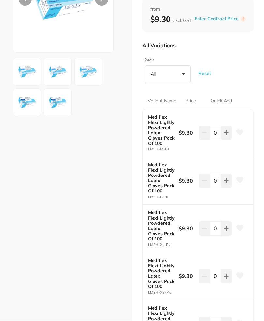  Describe the element at coordinates (27, 103) in the screenshot. I see `img: cmdlLTI5` at that location.